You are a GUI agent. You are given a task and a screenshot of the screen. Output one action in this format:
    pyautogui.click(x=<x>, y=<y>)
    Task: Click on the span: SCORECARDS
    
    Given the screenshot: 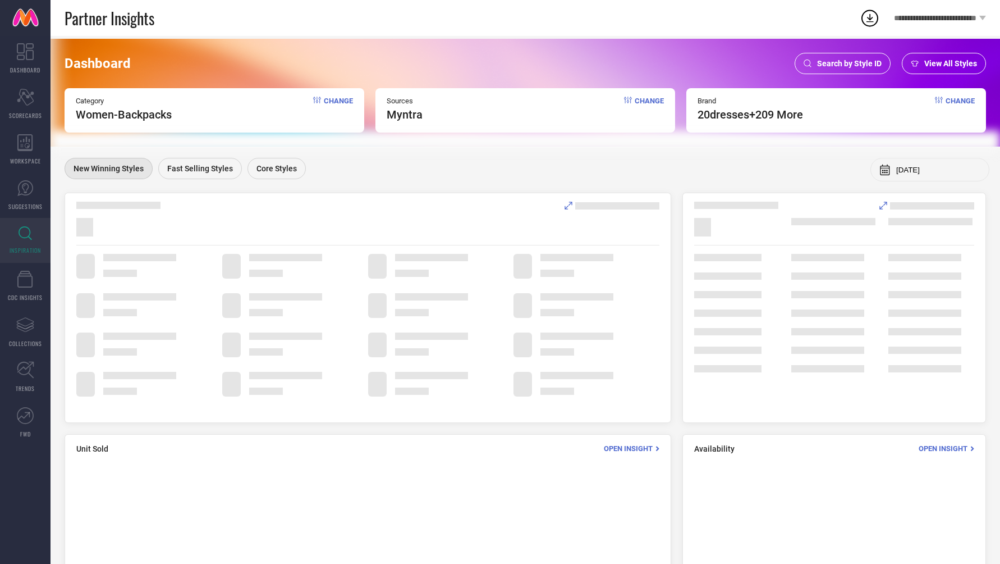 What is the action you would take?
    pyautogui.click(x=25, y=115)
    